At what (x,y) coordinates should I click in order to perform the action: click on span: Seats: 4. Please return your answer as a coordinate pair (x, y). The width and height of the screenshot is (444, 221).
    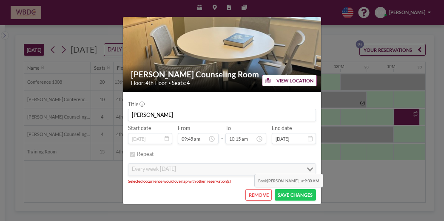
    Looking at the image, I should click on (181, 83).